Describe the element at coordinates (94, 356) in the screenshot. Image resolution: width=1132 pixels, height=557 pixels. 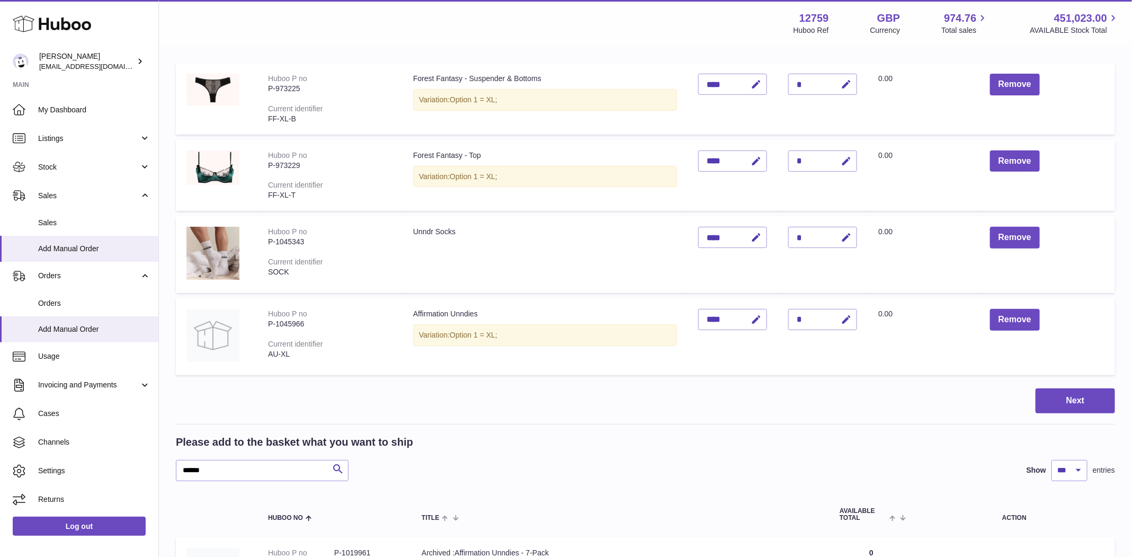
I see `span: Usage` at that location.